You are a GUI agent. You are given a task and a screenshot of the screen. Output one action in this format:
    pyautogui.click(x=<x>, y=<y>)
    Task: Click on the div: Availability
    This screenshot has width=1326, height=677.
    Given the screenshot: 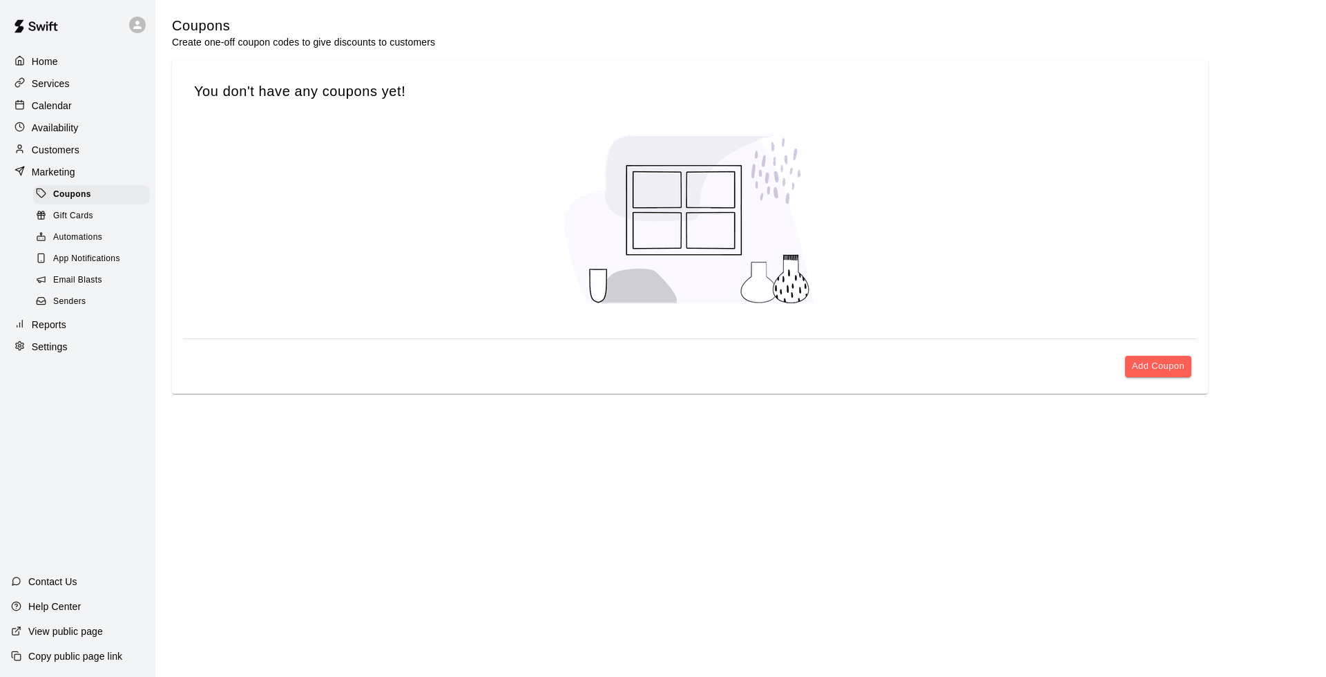 What is the action you would take?
    pyautogui.click(x=77, y=128)
    